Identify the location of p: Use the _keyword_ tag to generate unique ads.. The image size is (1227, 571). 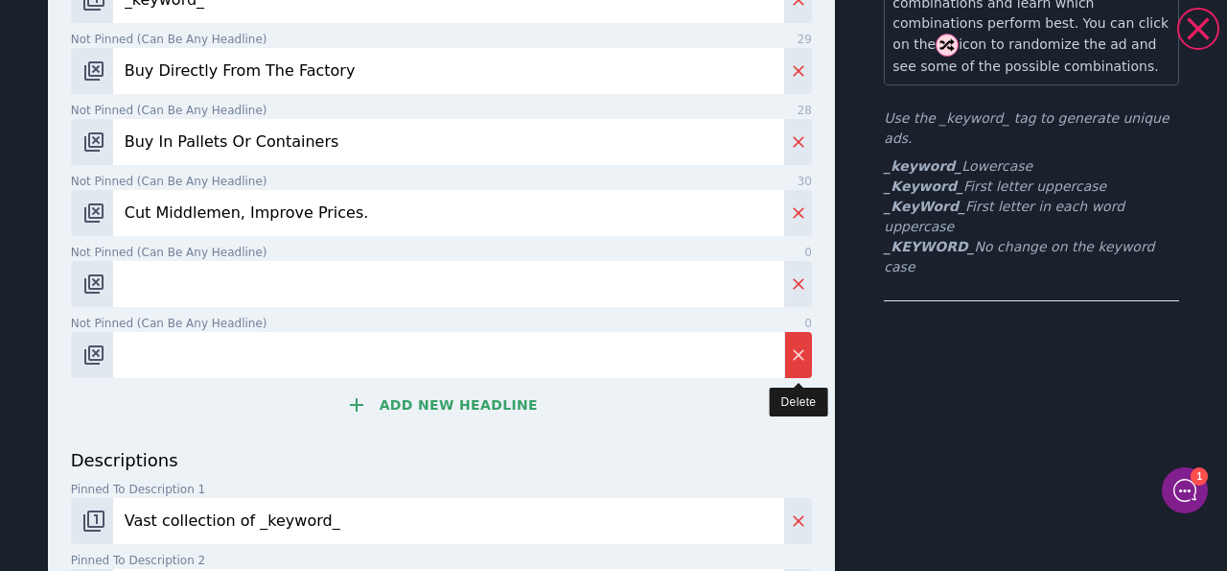
(1032, 128).